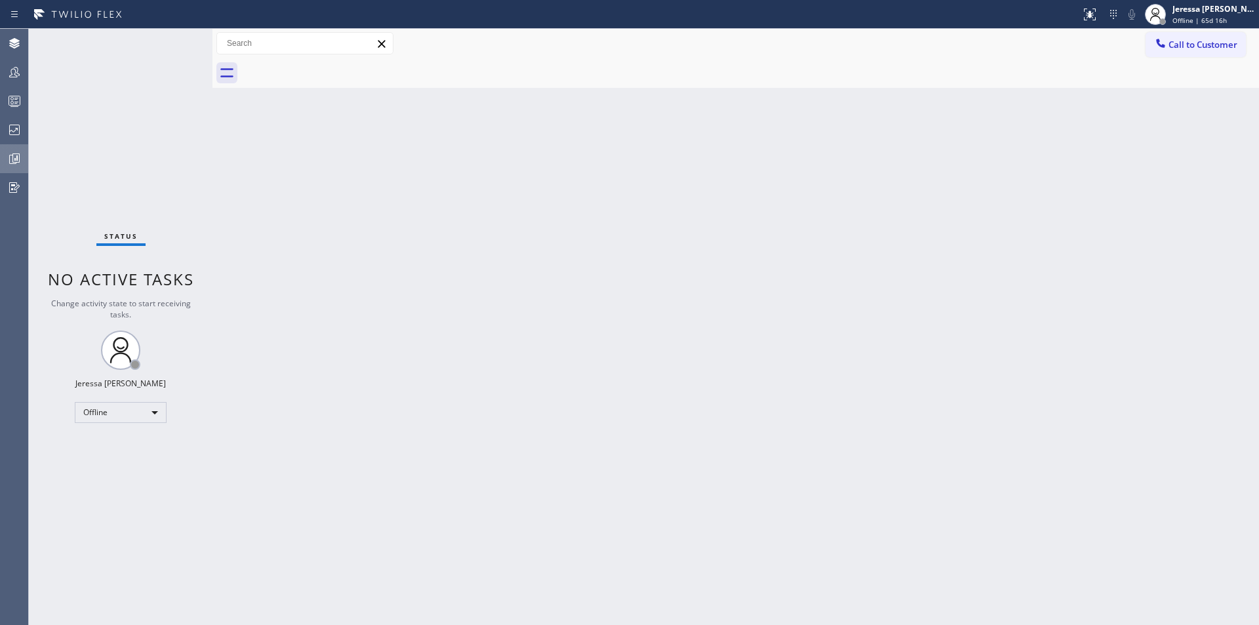  What do you see at coordinates (305, 43) in the screenshot?
I see `input: Search` at bounding box center [305, 43].